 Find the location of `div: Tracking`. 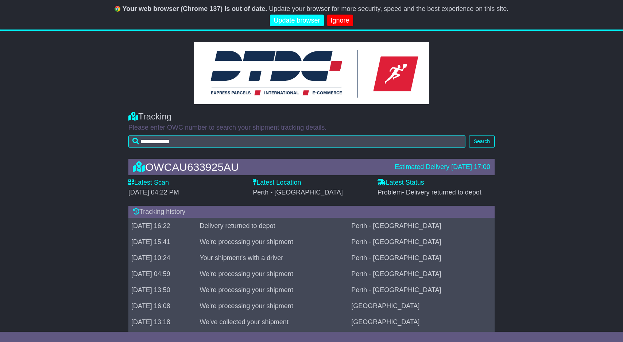

div: Tracking is located at coordinates (311, 117).